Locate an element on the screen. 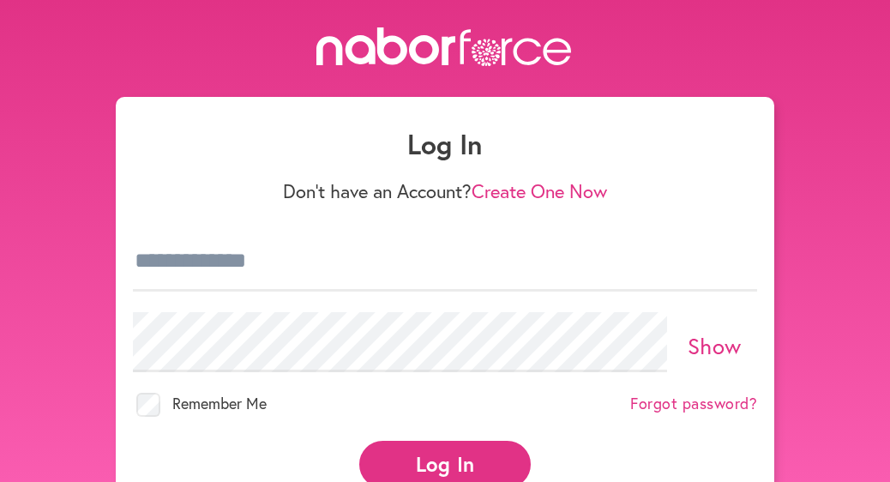  p: Don't have an Account? is located at coordinates (445, 191).